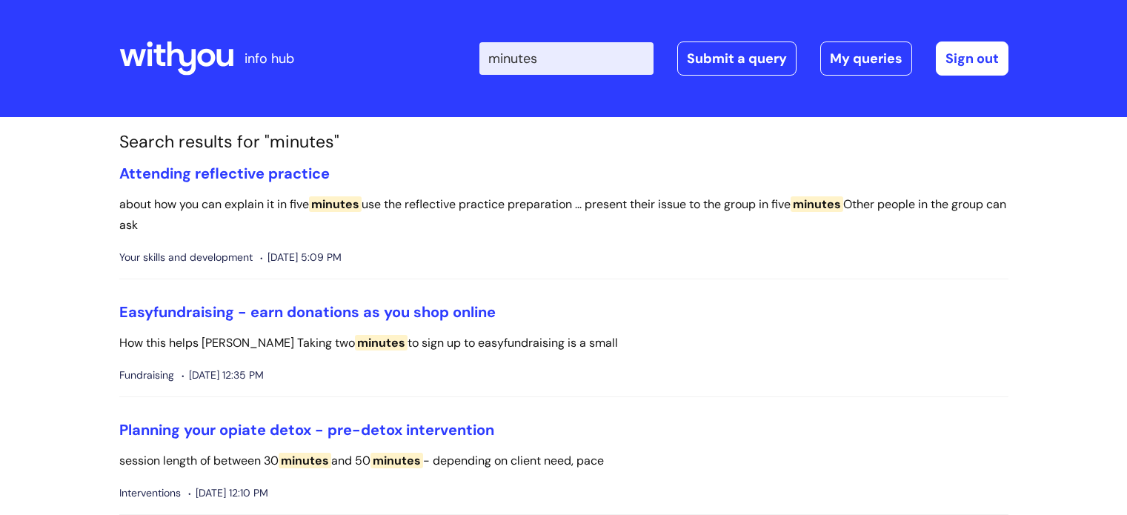 Image resolution: width=1127 pixels, height=515 pixels. What do you see at coordinates (737, 59) in the screenshot?
I see `a: Submit a query` at bounding box center [737, 59].